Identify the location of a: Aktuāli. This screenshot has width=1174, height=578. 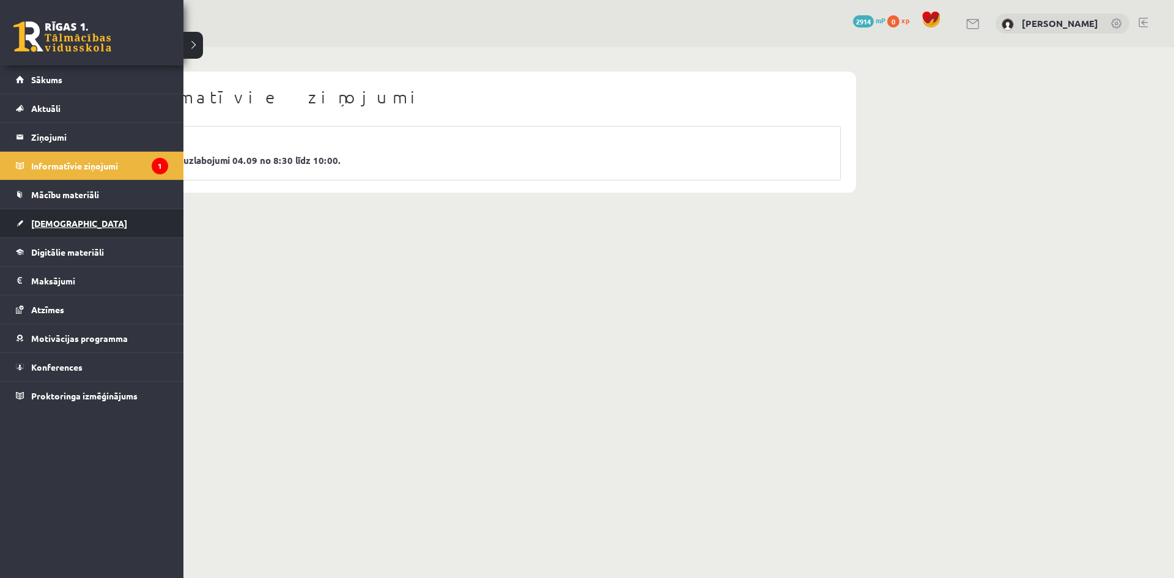
(92, 108).